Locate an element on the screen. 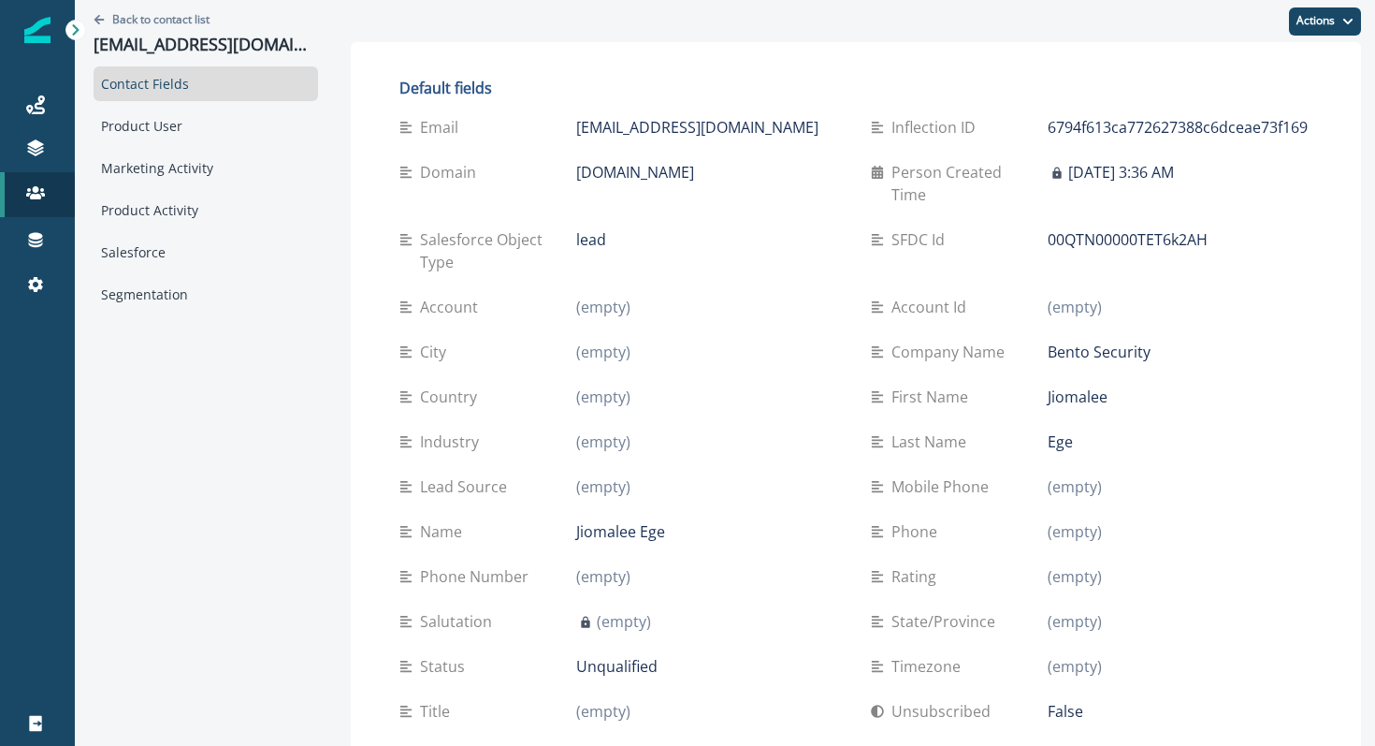 This screenshot has width=1375, height=746. p: Jiomalee Ege is located at coordinates (620, 531).